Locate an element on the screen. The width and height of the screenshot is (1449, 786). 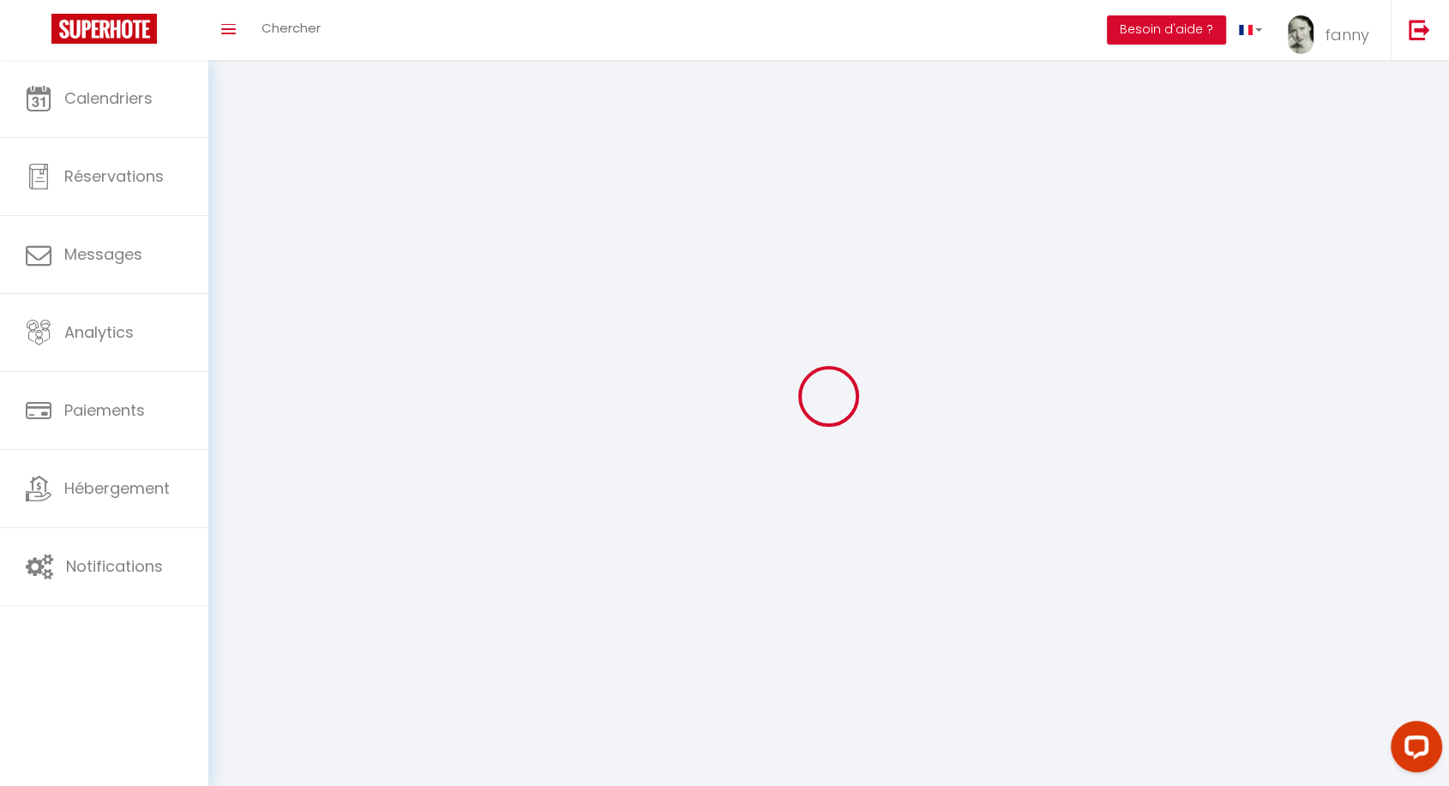
img: logout is located at coordinates (1419, 29).